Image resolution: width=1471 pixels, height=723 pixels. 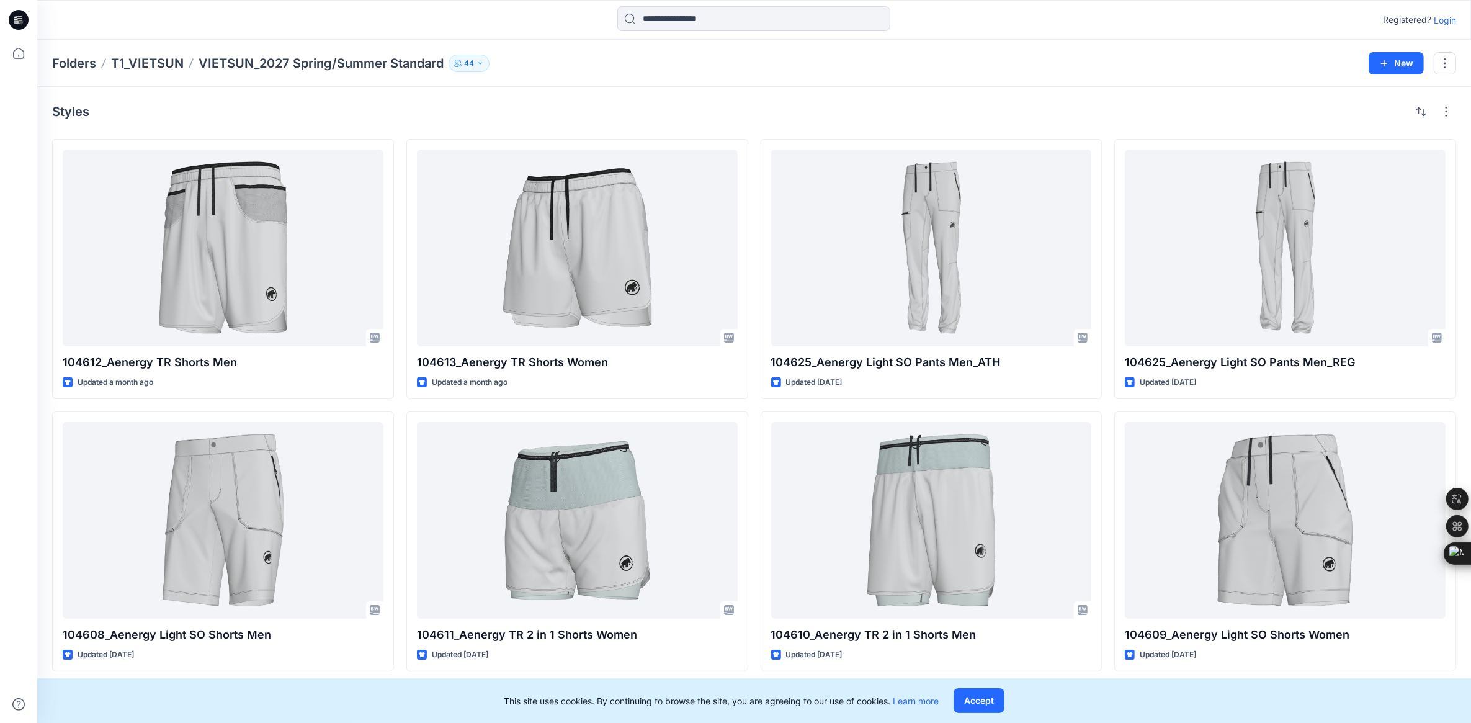 What do you see at coordinates (577, 520) in the screenshot?
I see `a: 104611_Aenergy TR 2 in 1 Shorts Women` at bounding box center [577, 520].